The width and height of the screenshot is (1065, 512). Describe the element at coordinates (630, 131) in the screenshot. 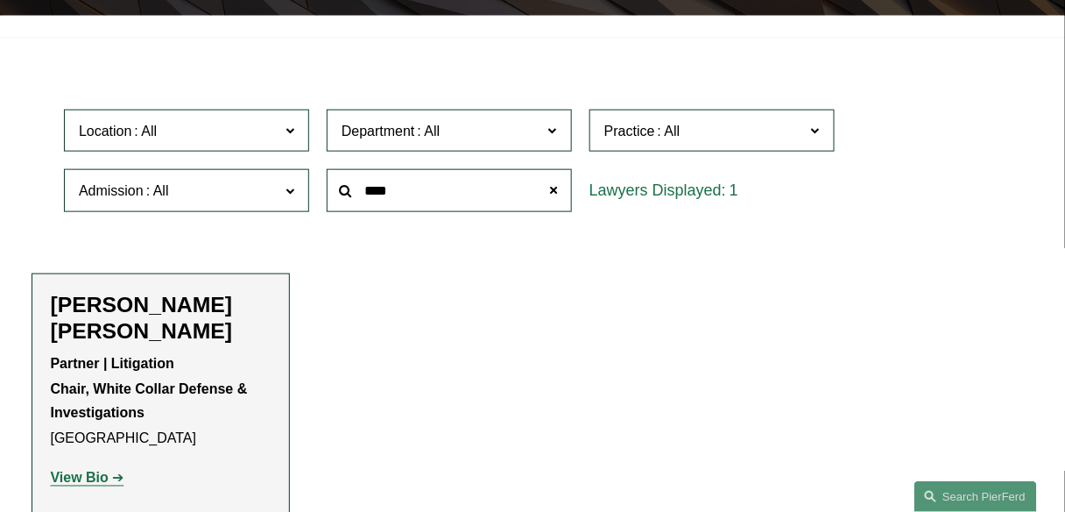

I see `span: Practice` at that location.